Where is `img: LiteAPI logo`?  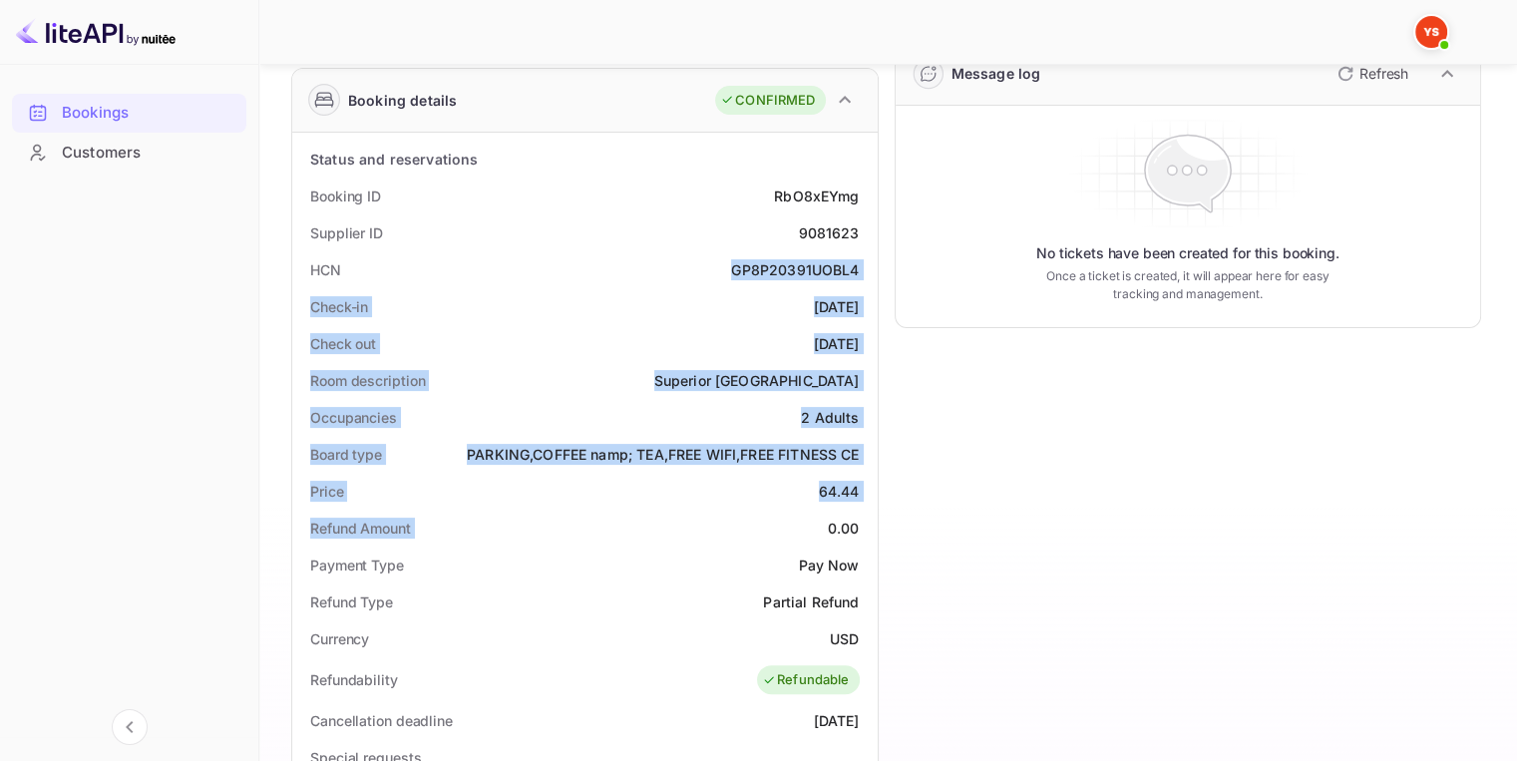 img: LiteAPI logo is located at coordinates (96, 32).